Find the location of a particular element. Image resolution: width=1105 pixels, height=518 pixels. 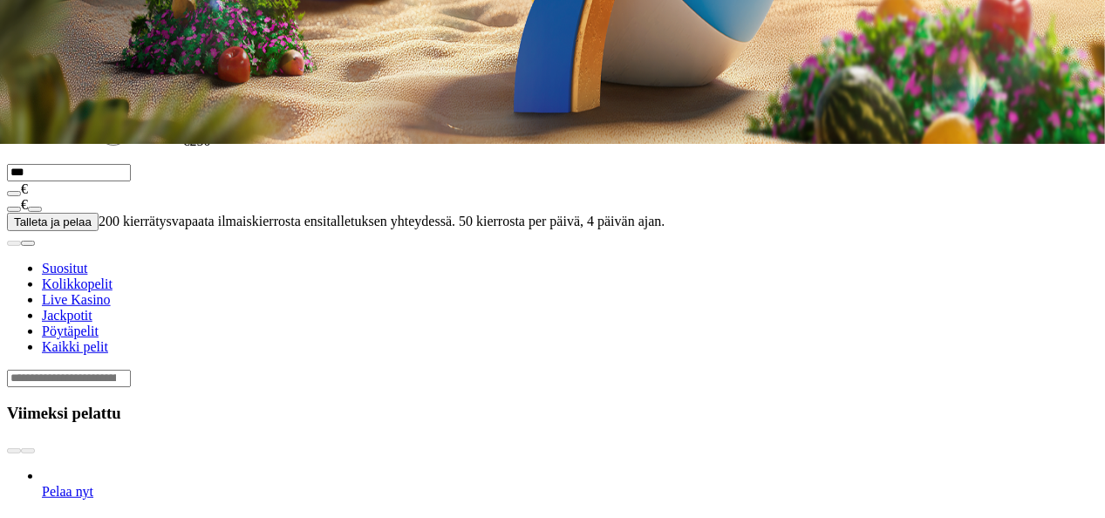

span: Kaikki pelit is located at coordinates (75, 346).